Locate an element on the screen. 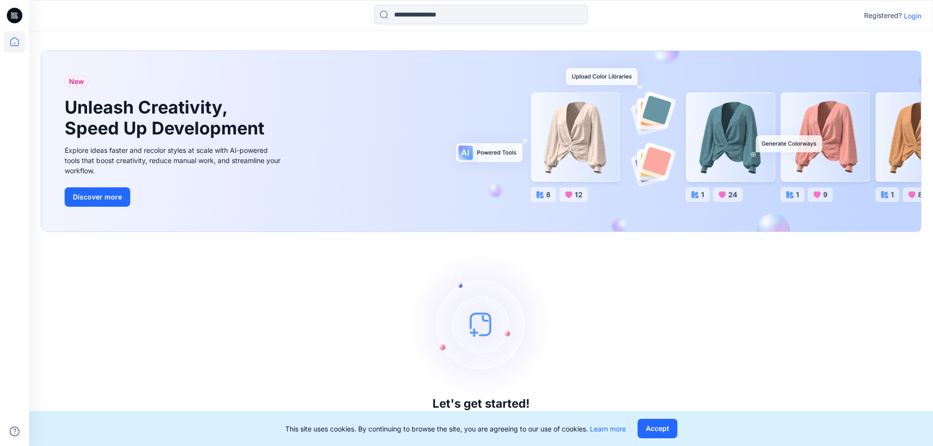  span: New is located at coordinates (76, 82).